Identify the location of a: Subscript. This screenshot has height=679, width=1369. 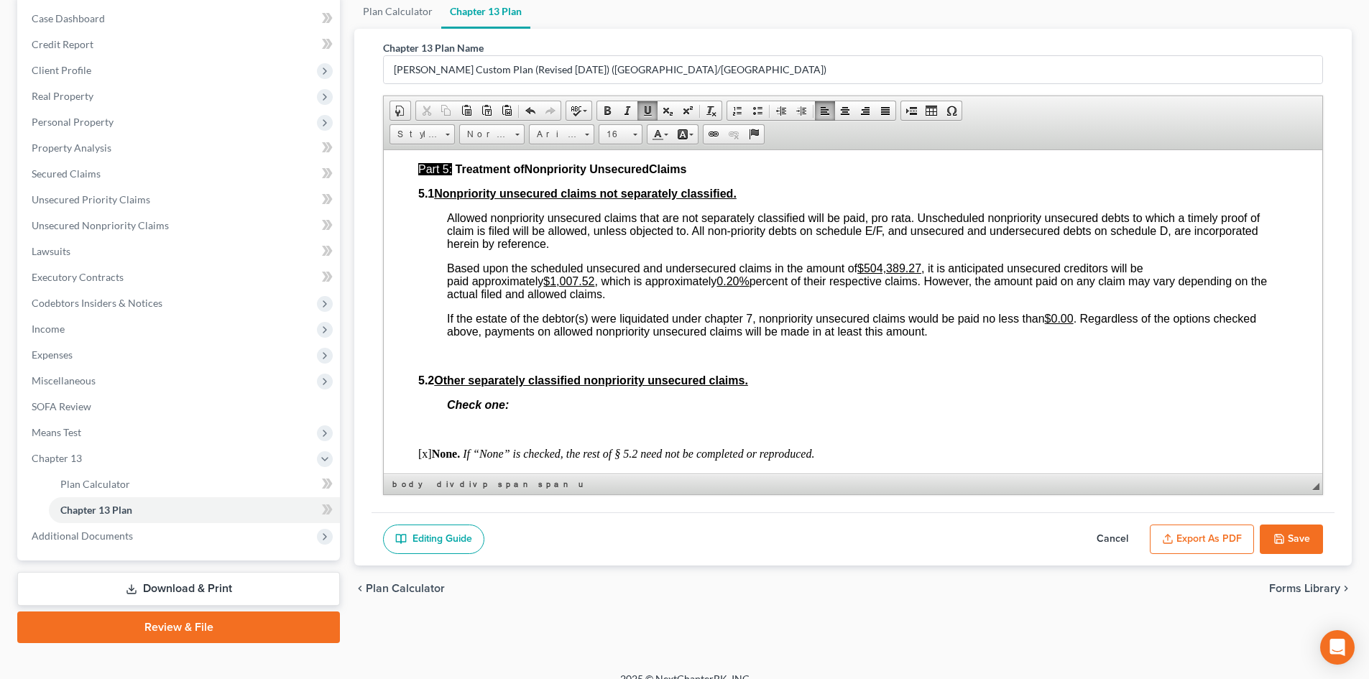
(668, 111).